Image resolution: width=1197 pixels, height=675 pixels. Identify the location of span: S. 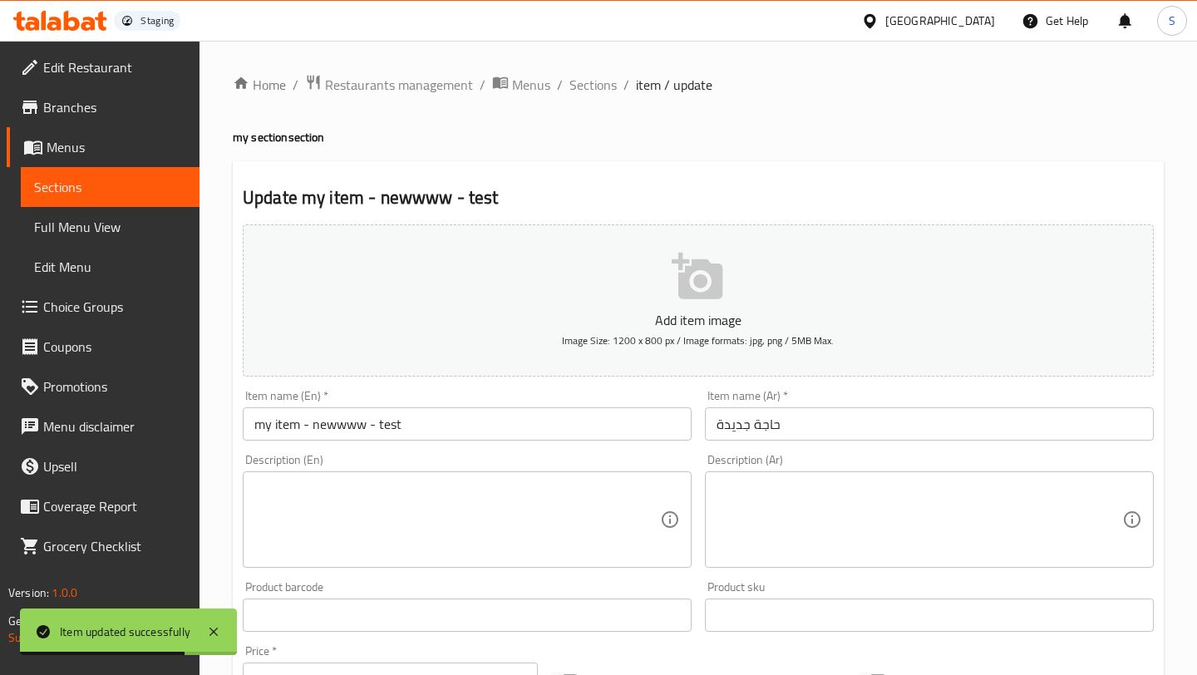
(1172, 21).